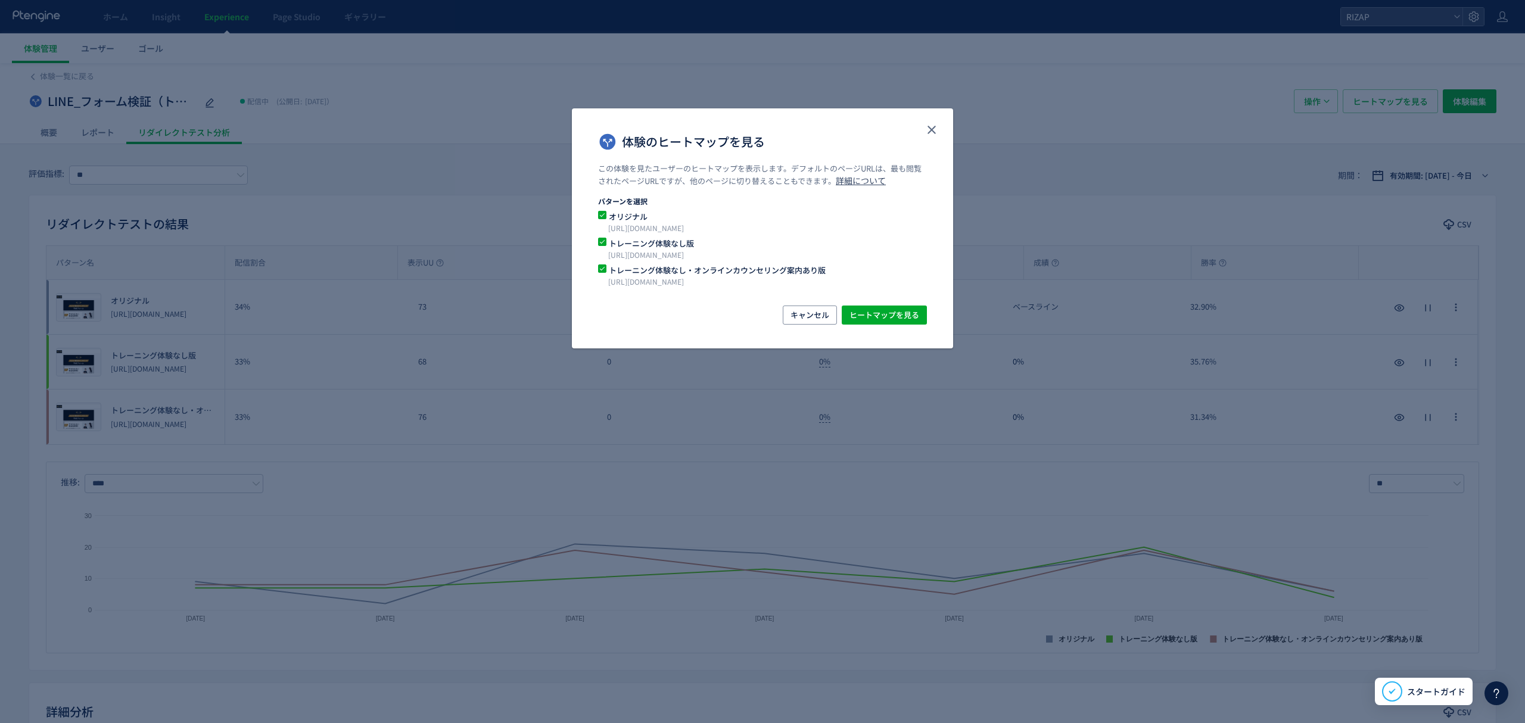  What do you see at coordinates (884, 315) in the screenshot?
I see `span: ヒートマップを見る` at bounding box center [884, 315].